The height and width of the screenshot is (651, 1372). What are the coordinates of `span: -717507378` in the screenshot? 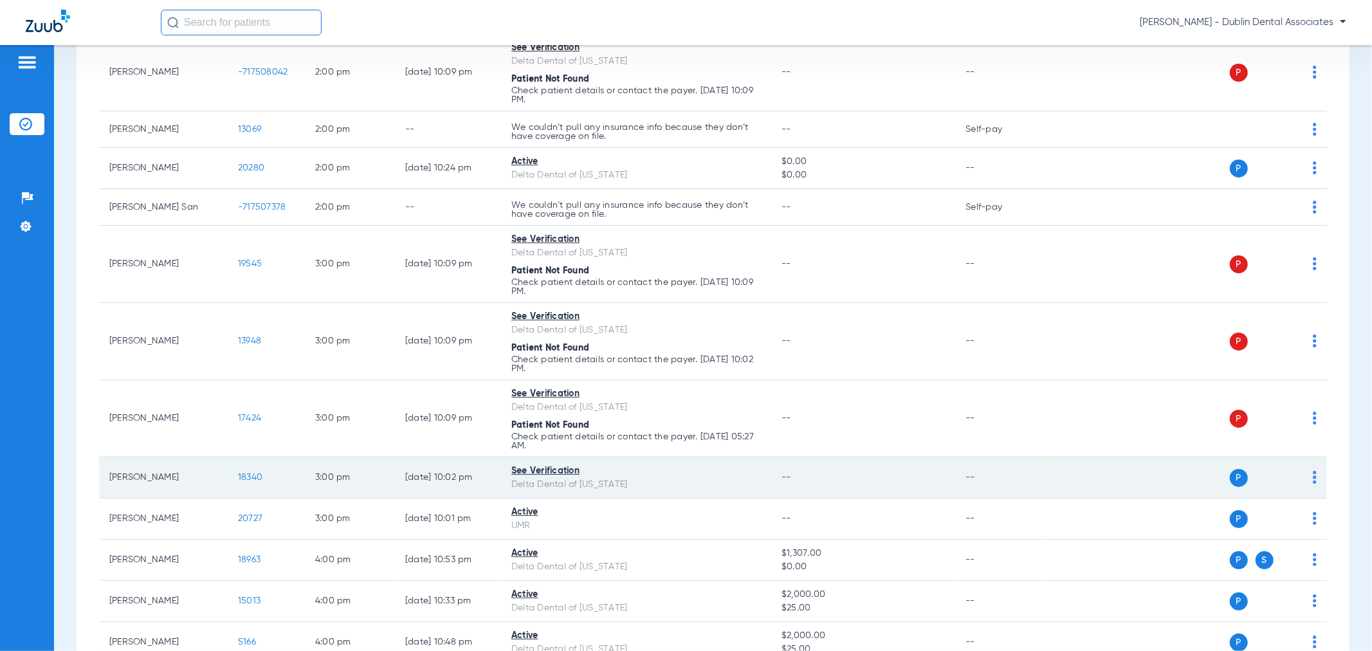 It's located at (262, 207).